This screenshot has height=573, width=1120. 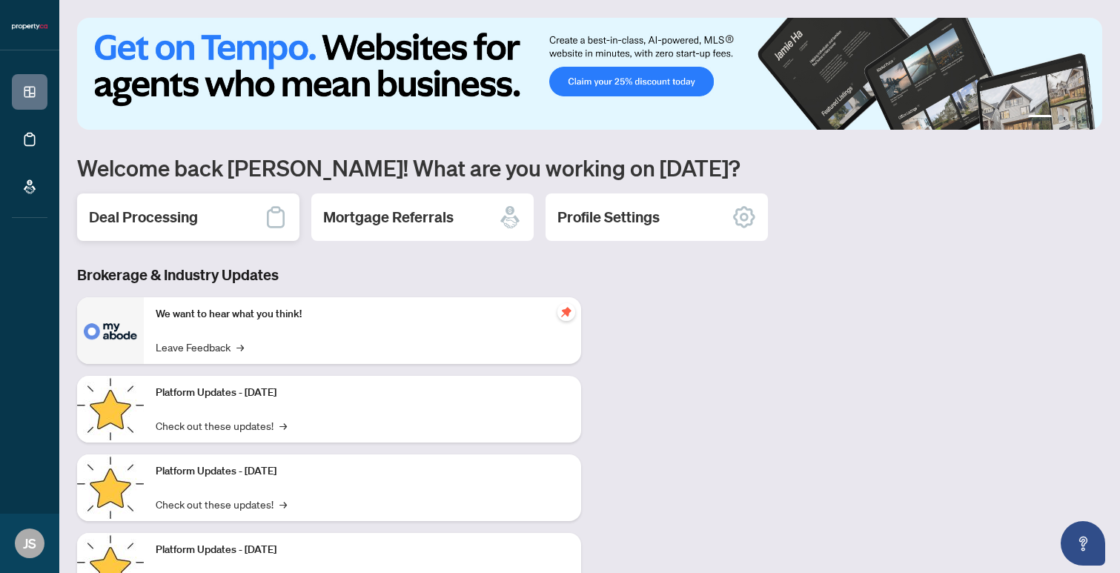 I want to click on button: 1, so click(x=1040, y=118).